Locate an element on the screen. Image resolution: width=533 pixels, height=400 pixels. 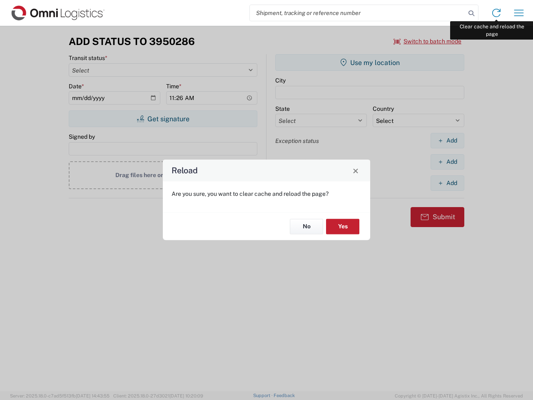
input: Shipment, tracking or reference number is located at coordinates (358, 13).